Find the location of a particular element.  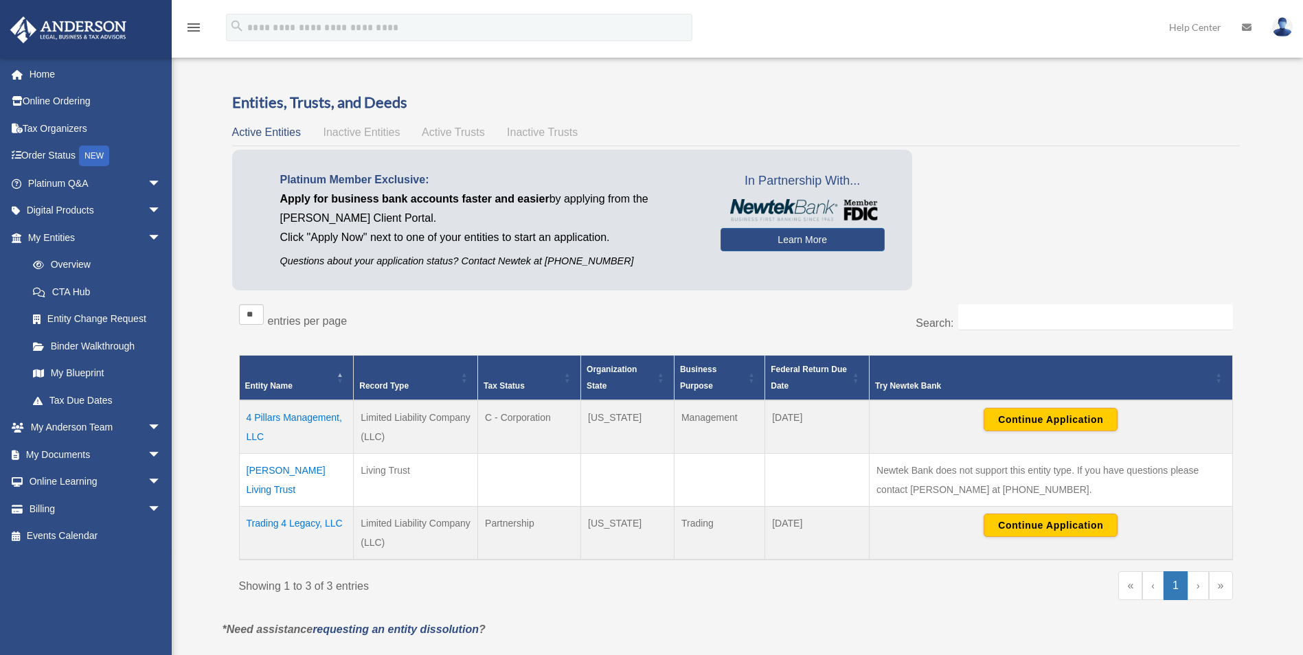

img: Anderson Advisors Platinum Portal is located at coordinates (68, 30).